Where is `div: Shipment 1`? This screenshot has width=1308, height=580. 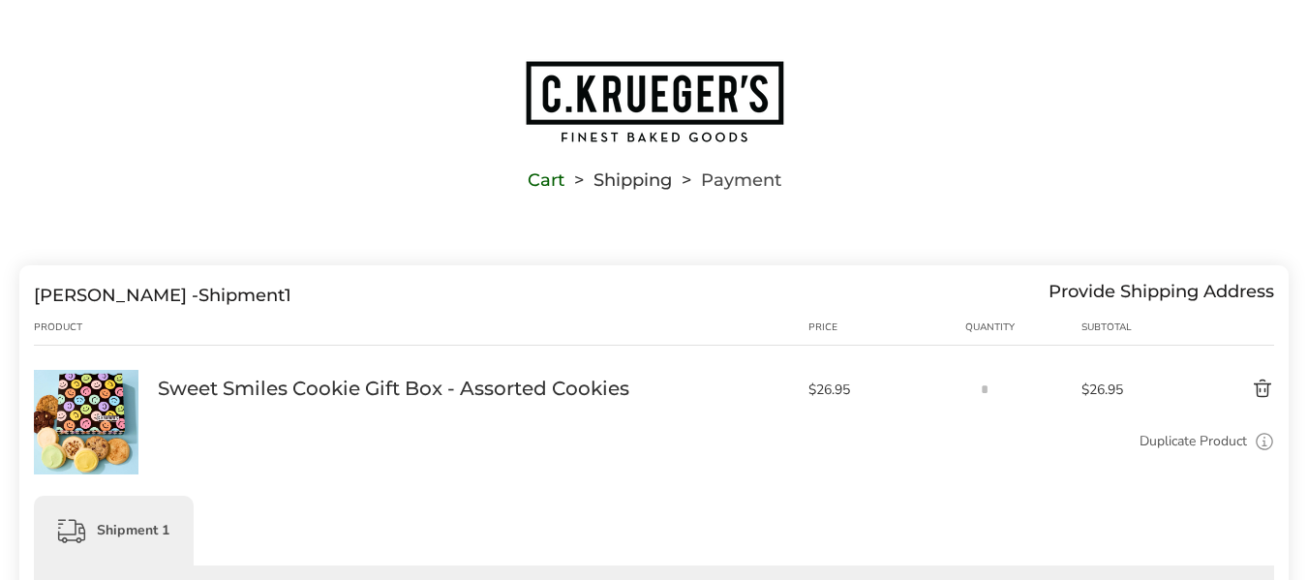
div: Shipment 1 is located at coordinates (113, 531).